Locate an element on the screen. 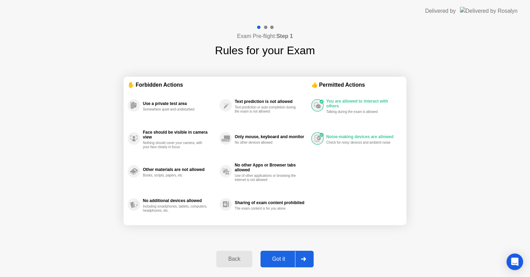  div: No other Apps or Browser tabs allowed is located at coordinates (271, 167).